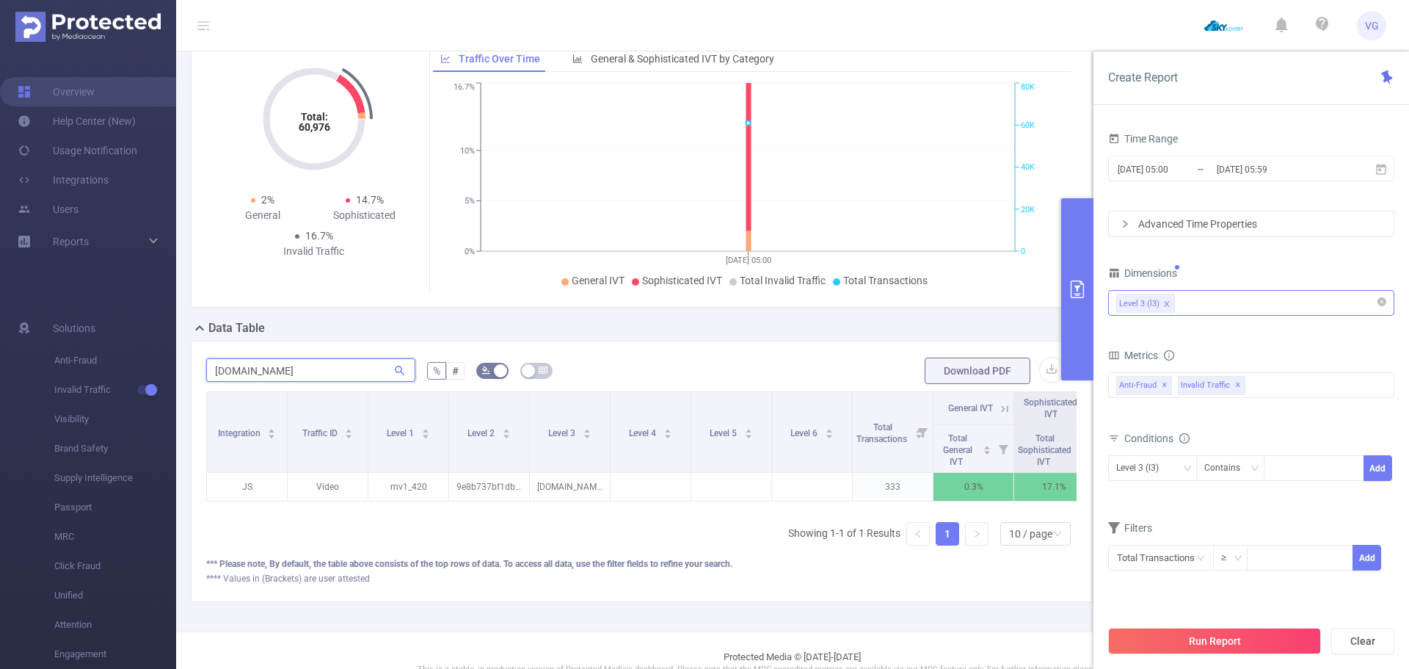 The height and width of the screenshot is (669, 1409). I want to click on span: Total Invalid Traffic, so click(783, 280).